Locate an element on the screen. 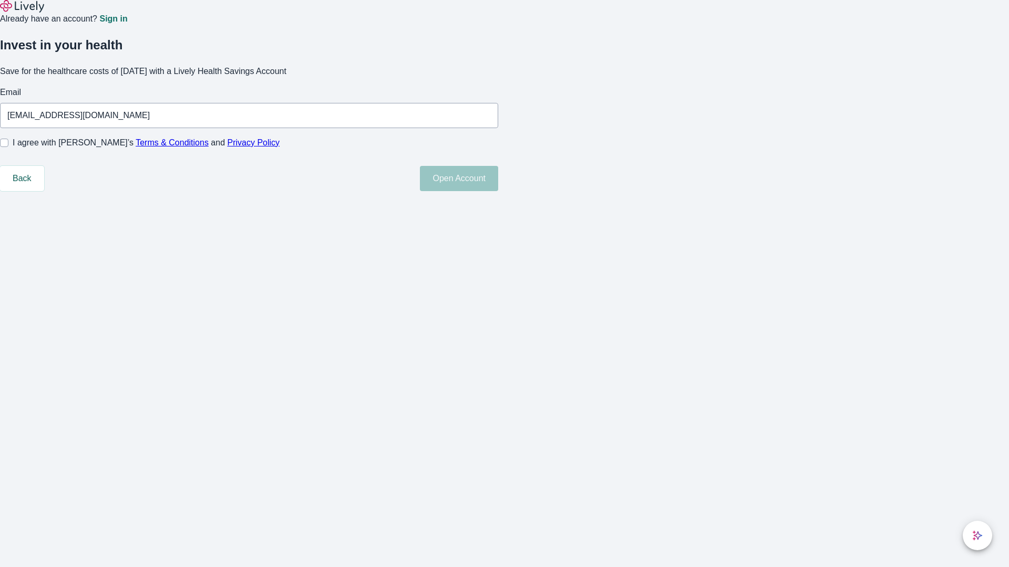 The image size is (1009, 567). a: Privacy Policy is located at coordinates (254, 142).